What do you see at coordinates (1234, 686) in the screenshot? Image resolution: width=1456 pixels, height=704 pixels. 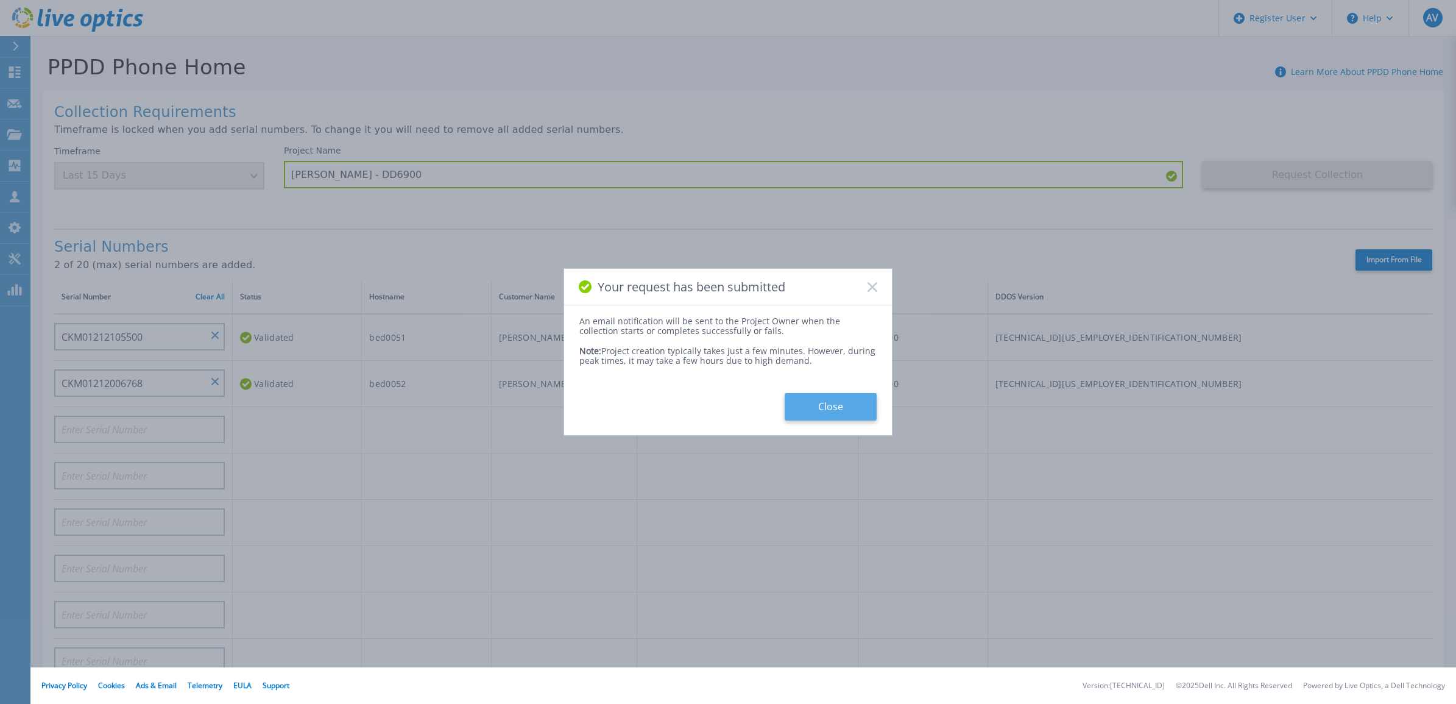 I see `li: © 2025 Dell Inc. All Rights Reserved` at bounding box center [1234, 686].